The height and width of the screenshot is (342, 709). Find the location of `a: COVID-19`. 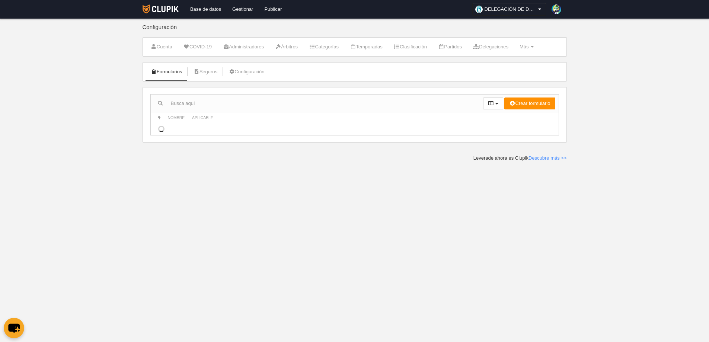

a: COVID-19 is located at coordinates (198, 47).